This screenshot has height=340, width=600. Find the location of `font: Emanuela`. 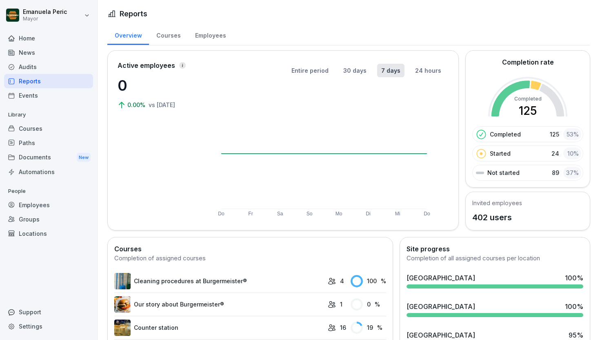

font: Emanuela is located at coordinates (37, 11).